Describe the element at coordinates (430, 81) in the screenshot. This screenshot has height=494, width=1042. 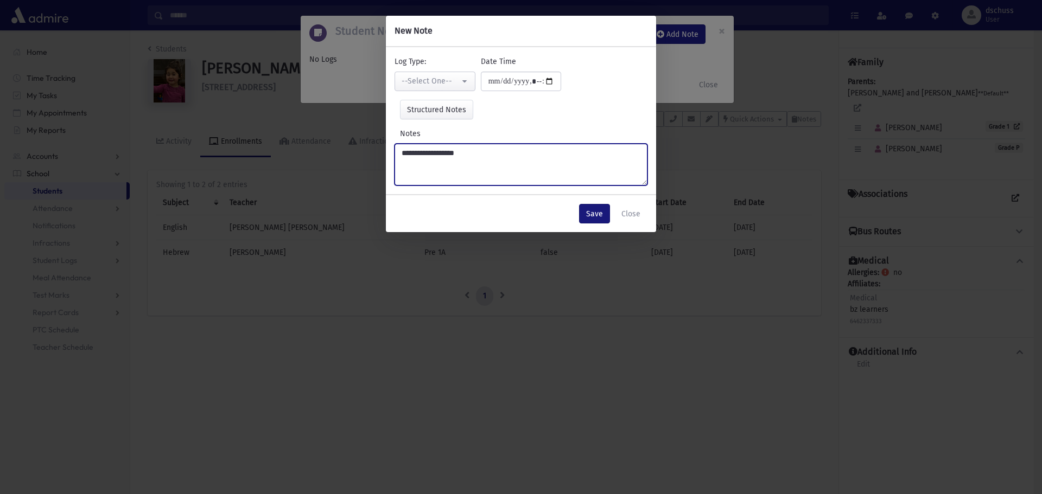
I see `div: --Select One--` at that location.